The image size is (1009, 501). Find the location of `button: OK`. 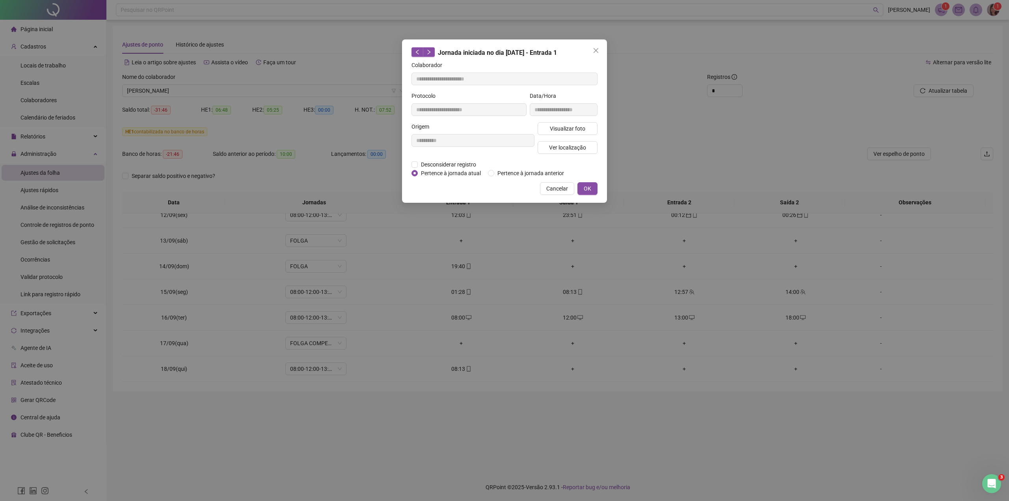

button: OK is located at coordinates (587, 188).